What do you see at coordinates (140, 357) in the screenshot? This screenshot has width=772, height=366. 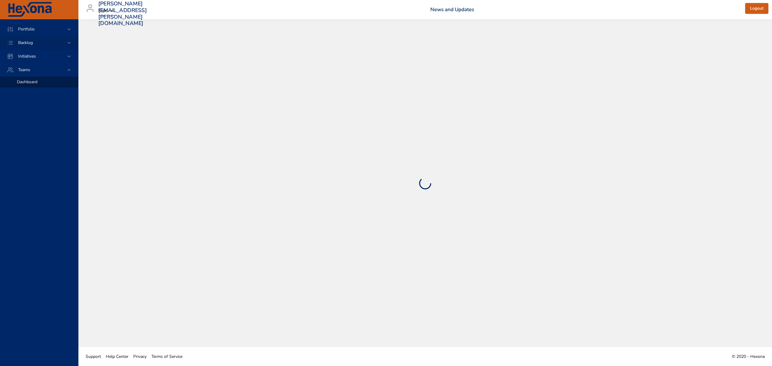 I see `span: Privacy` at bounding box center [140, 357].